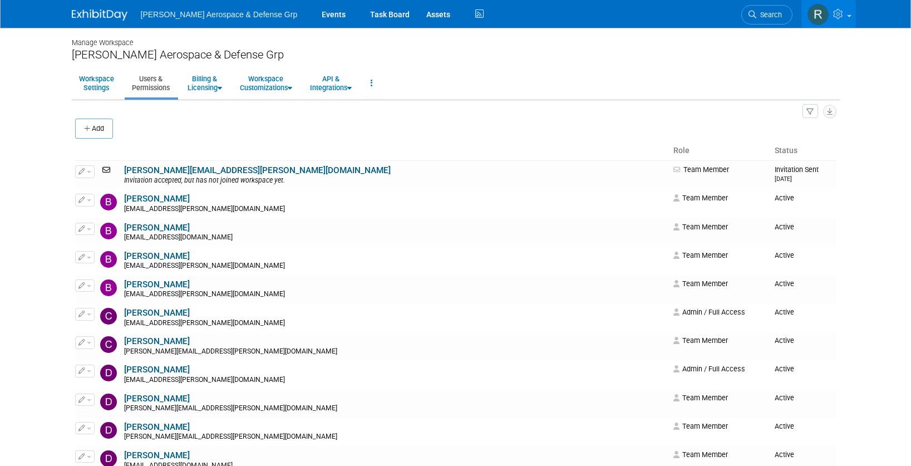 This screenshot has width=911, height=466. I want to click on a: WorkspaceSettings, so click(96, 83).